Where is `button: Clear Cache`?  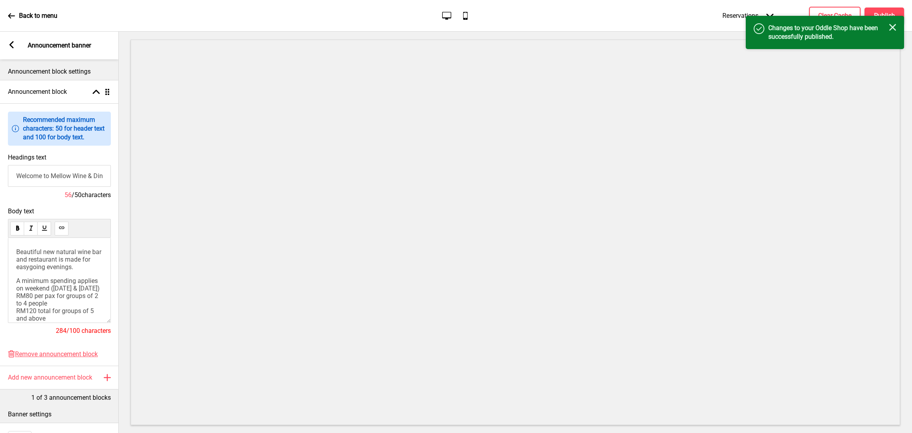 button: Clear Cache is located at coordinates (835, 16).